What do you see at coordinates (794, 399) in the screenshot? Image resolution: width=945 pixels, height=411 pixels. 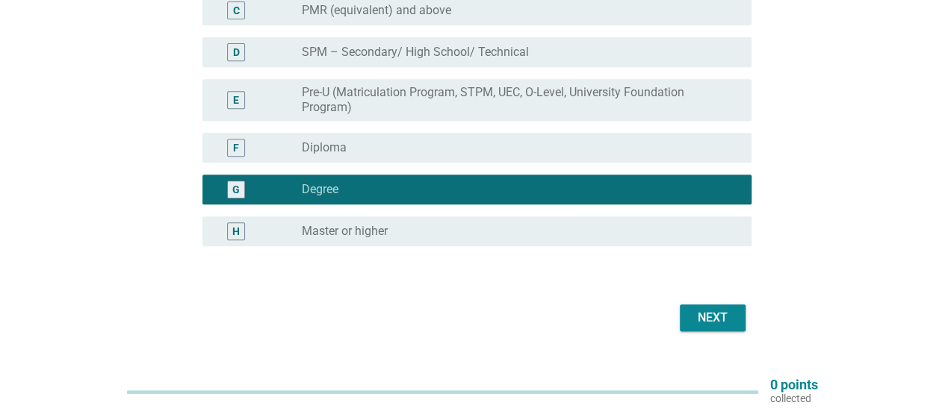 I see `p: collected` at bounding box center [794, 399].